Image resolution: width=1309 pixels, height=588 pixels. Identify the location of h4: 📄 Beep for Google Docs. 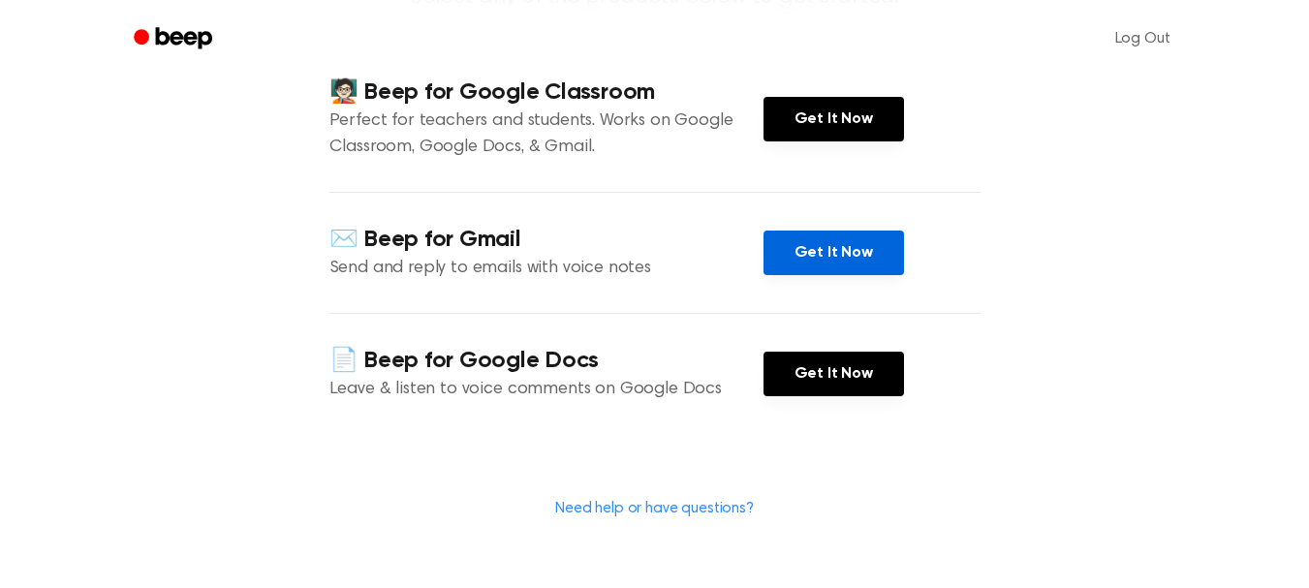
(546, 360).